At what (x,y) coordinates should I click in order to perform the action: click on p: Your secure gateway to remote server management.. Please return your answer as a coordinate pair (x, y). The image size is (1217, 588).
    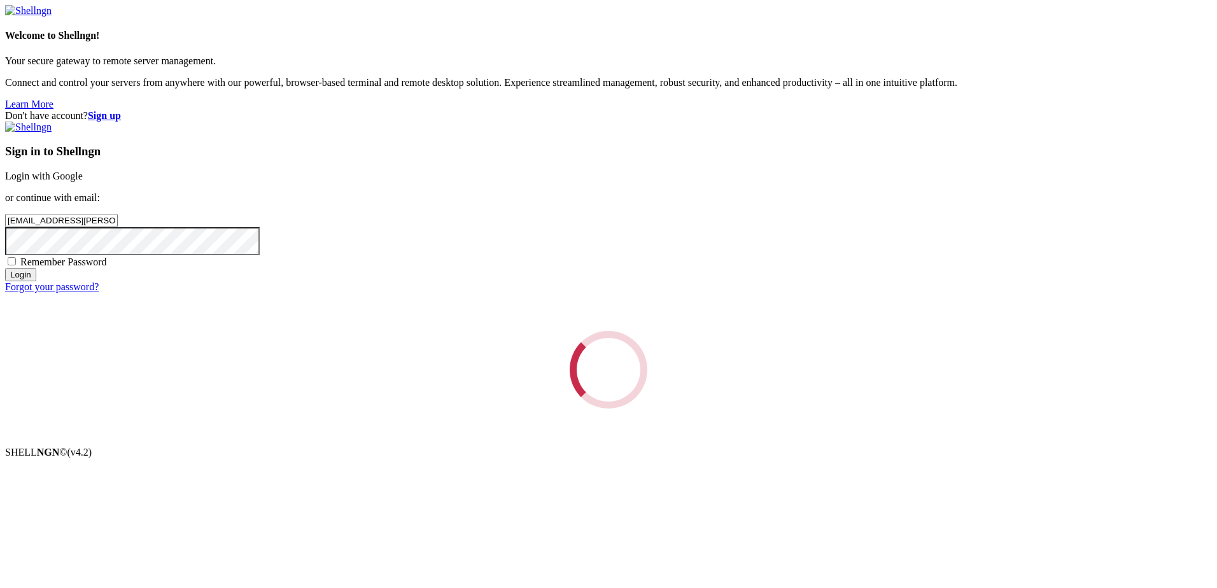
    Looking at the image, I should click on (608, 61).